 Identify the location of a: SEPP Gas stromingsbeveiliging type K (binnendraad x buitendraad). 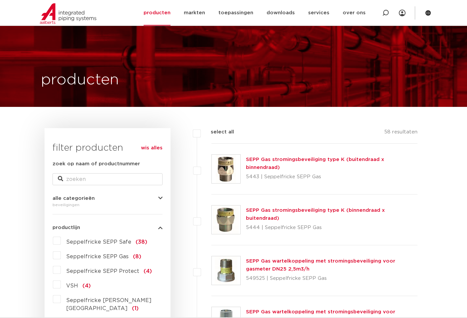
(315, 214).